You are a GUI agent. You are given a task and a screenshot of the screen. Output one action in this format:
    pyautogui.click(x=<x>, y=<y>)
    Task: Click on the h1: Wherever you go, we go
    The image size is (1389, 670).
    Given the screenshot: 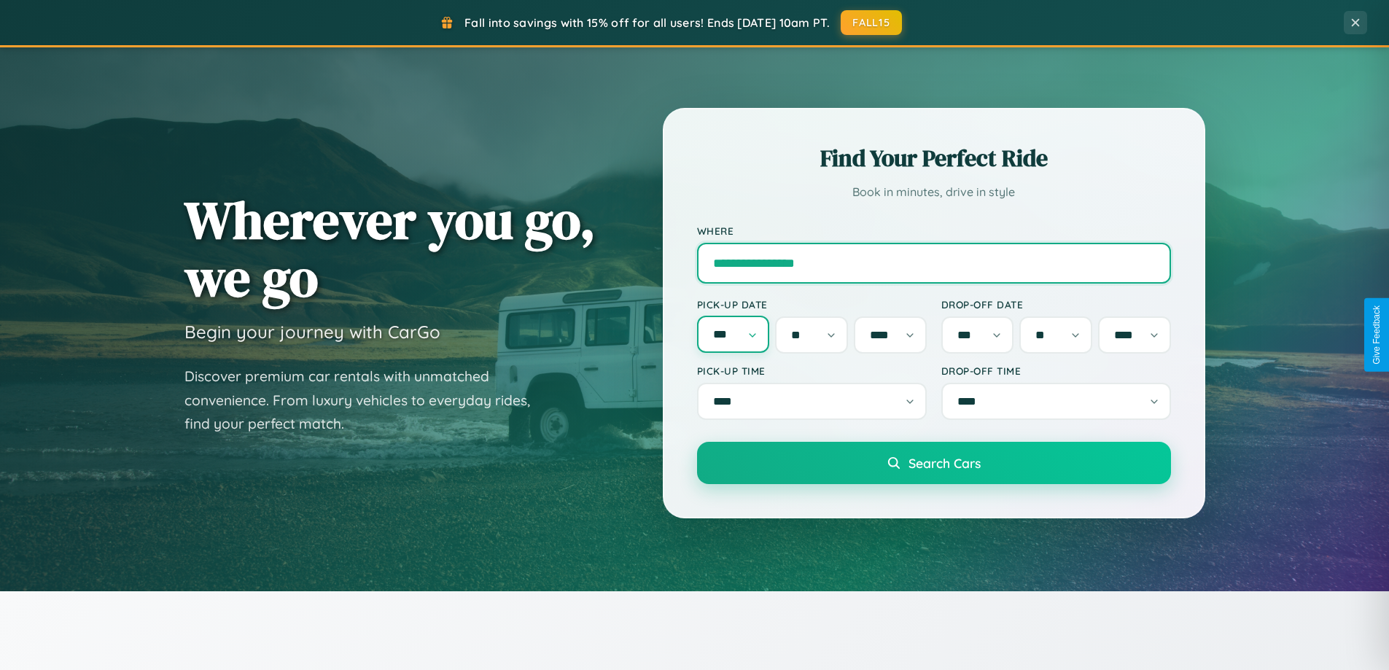 What is the action you would take?
    pyautogui.click(x=390, y=249)
    